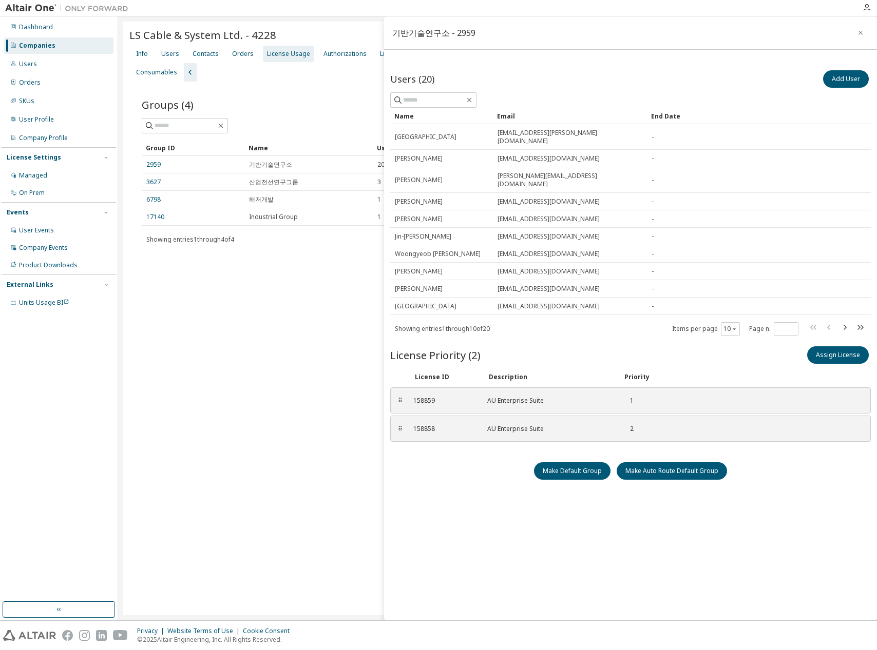 The width and height of the screenshot is (877, 650). I want to click on div: External Links, so click(30, 285).